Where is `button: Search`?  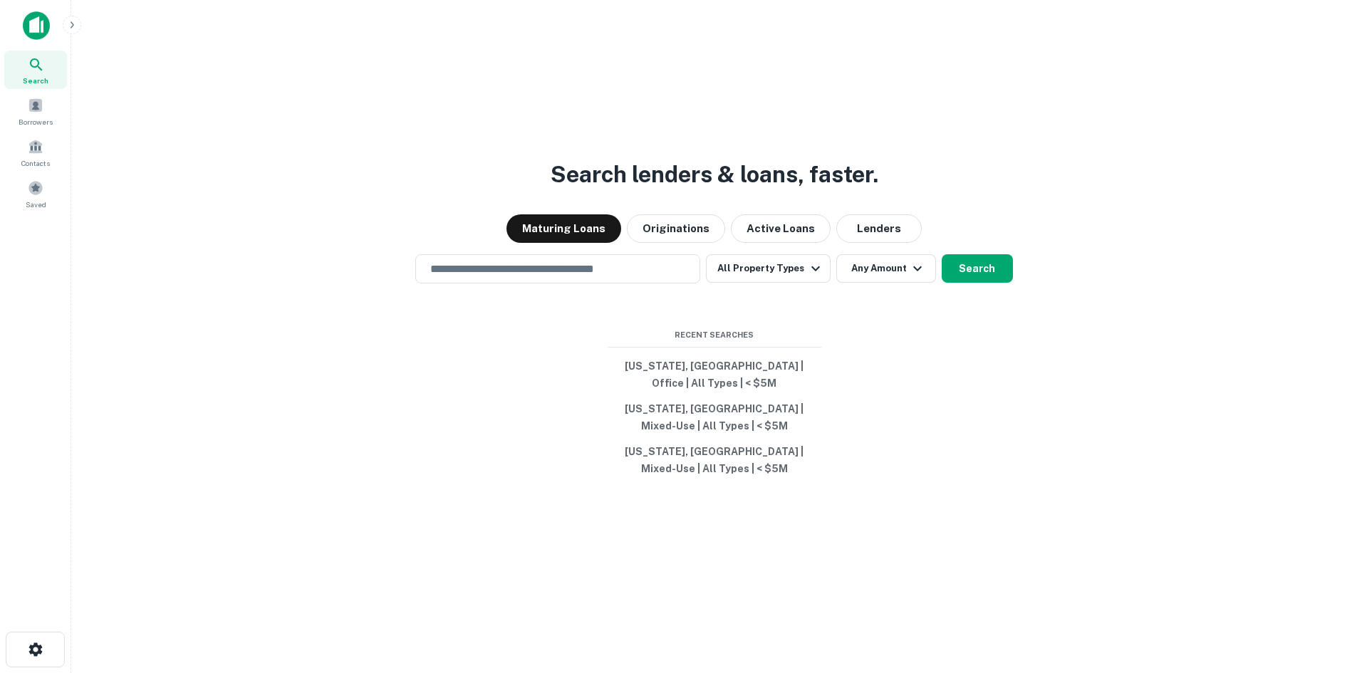 button: Search is located at coordinates (978, 269).